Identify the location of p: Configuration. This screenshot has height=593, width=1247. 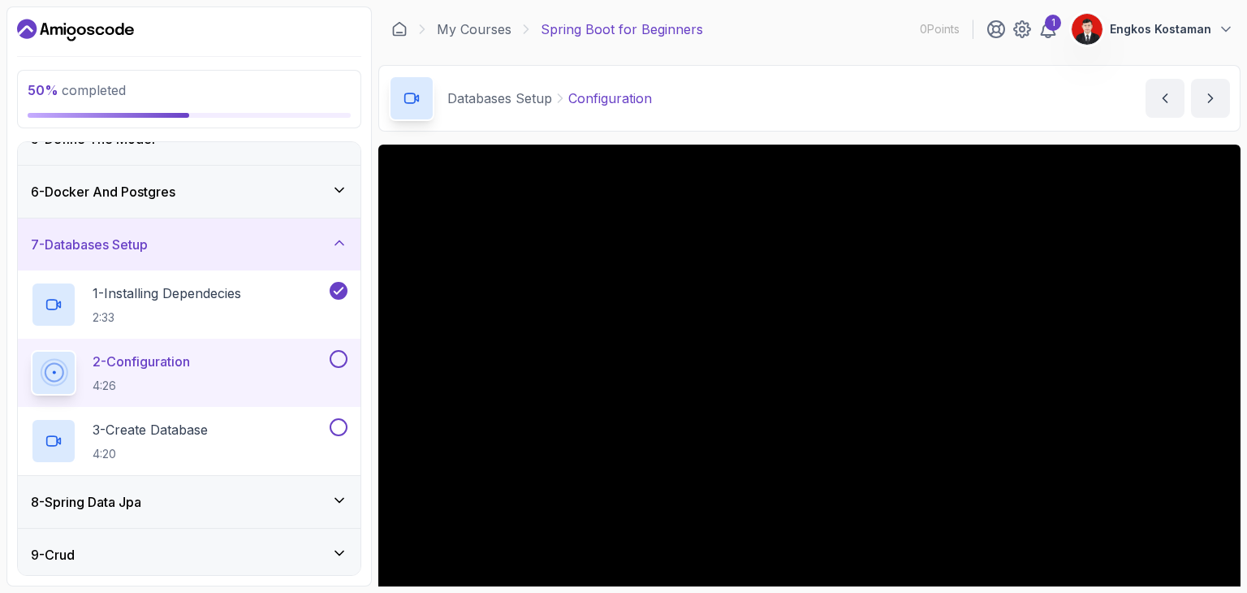
(610, 98).